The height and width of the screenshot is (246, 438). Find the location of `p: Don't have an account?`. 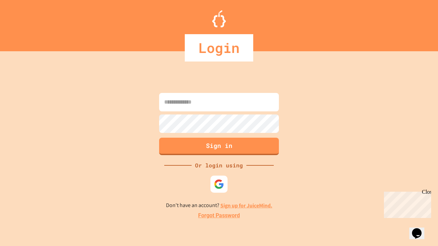

p: Don't have an account? is located at coordinates (219, 206).